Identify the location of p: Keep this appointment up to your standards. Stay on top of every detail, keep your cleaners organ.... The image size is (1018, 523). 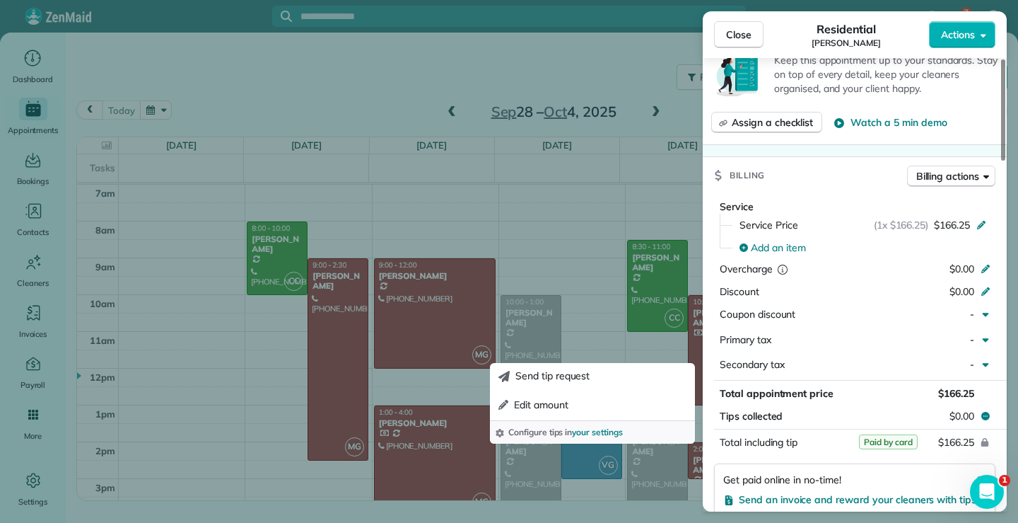
(886, 74).